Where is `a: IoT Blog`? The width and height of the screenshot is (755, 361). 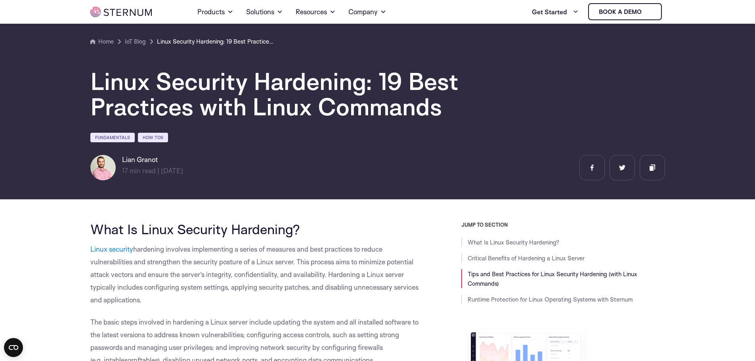 a: IoT Blog is located at coordinates (135, 42).